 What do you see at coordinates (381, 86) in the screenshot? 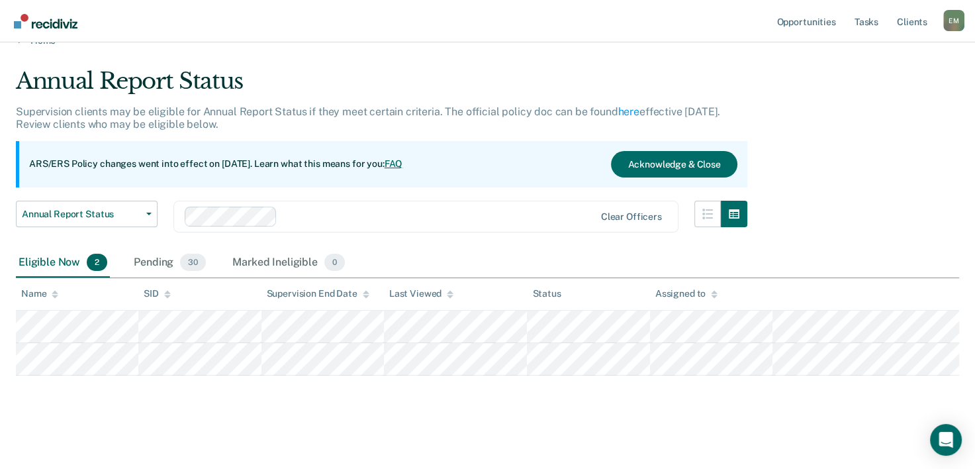
I see `div: Annual Report Status` at bounding box center [381, 86].